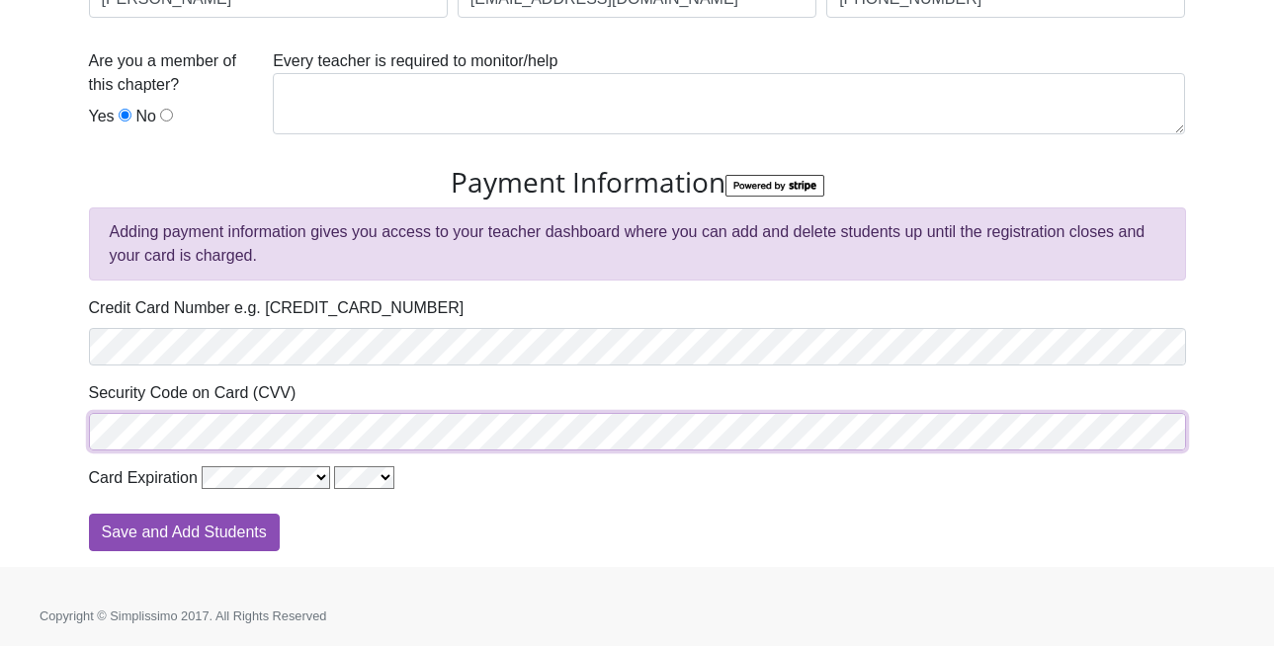  What do you see at coordinates (637, 244) in the screenshot?
I see `div: Adding payment information gives you access to your teacher dashboard where you can add and delet...` at bounding box center [637, 244].